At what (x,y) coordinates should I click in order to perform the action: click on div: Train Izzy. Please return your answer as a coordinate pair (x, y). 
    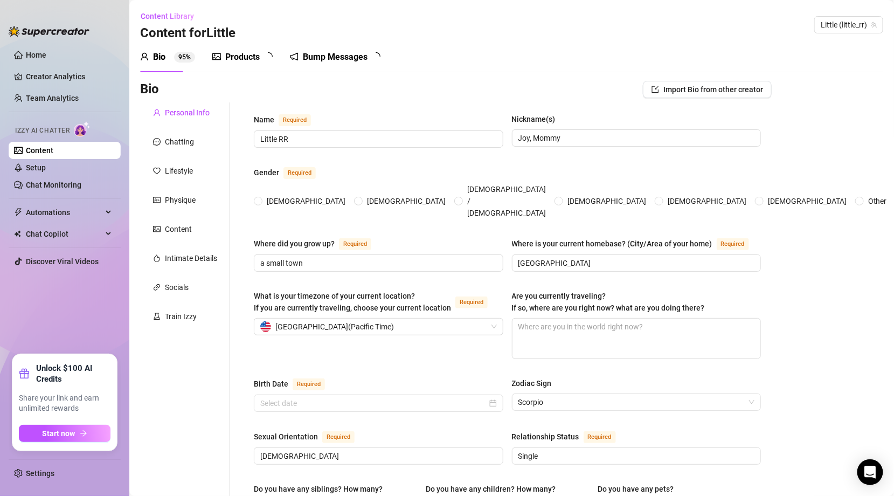
    Looking at the image, I should click on (181, 316).